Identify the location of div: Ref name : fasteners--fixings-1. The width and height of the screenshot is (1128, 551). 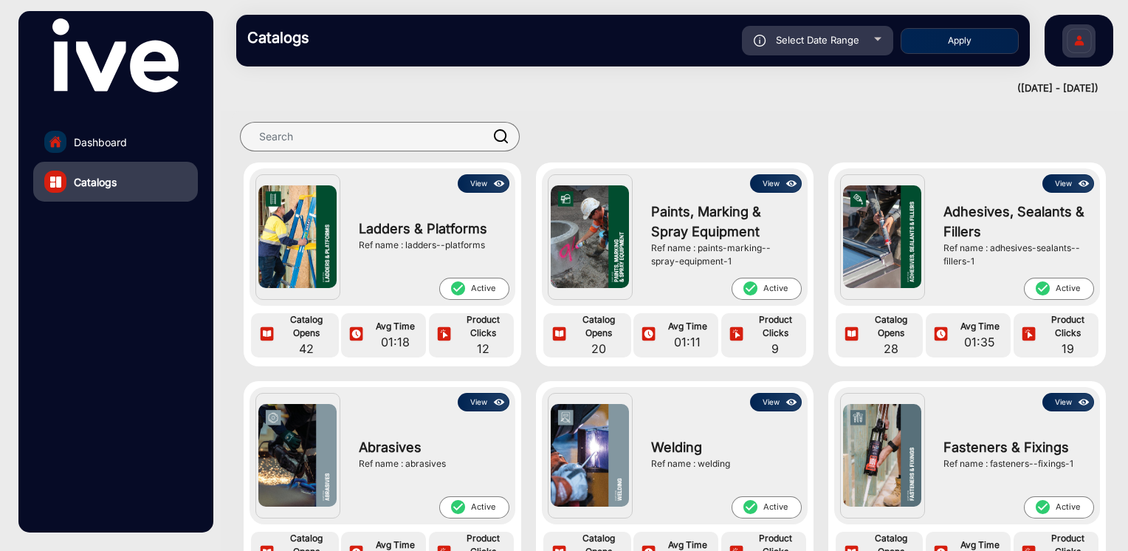
(1015, 464).